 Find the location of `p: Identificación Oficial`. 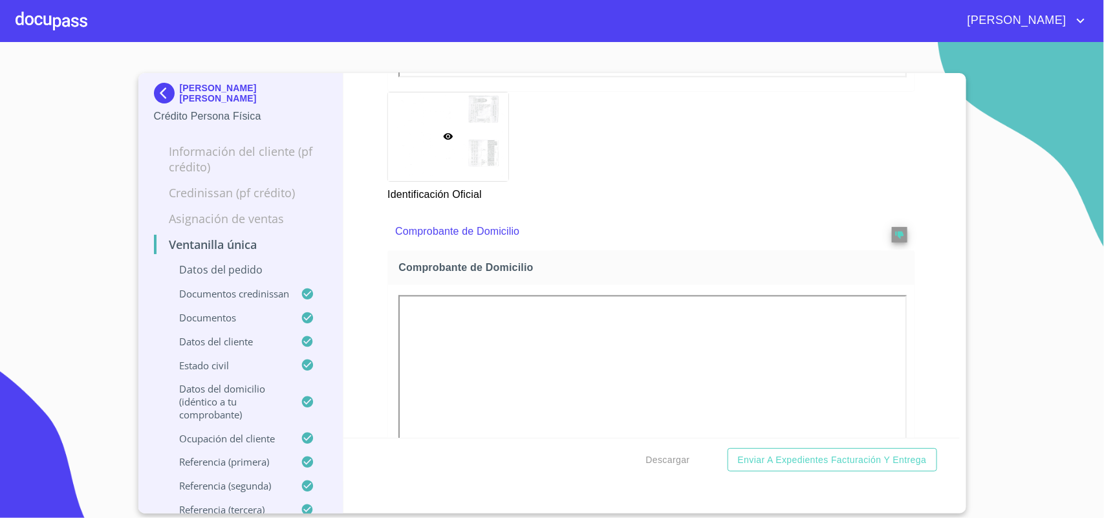

p: Identificación Oficial is located at coordinates (447, 192).